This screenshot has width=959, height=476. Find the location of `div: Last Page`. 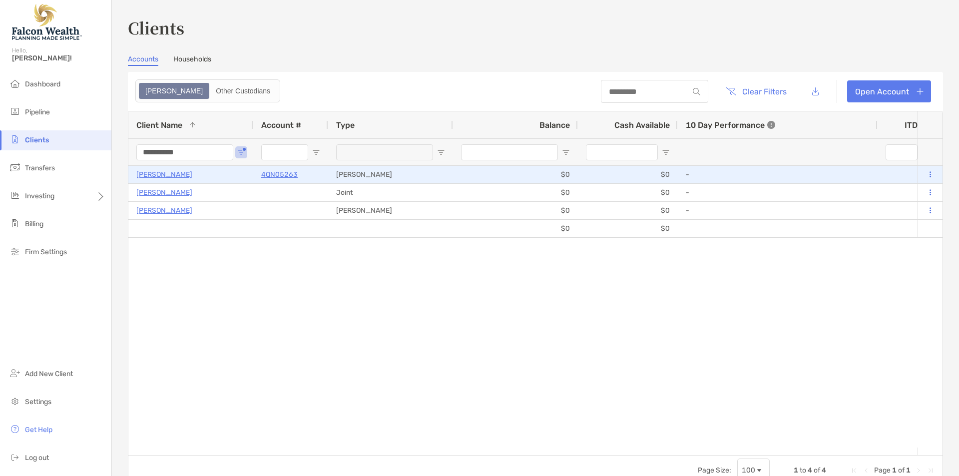

div: Last Page is located at coordinates (930, 470).